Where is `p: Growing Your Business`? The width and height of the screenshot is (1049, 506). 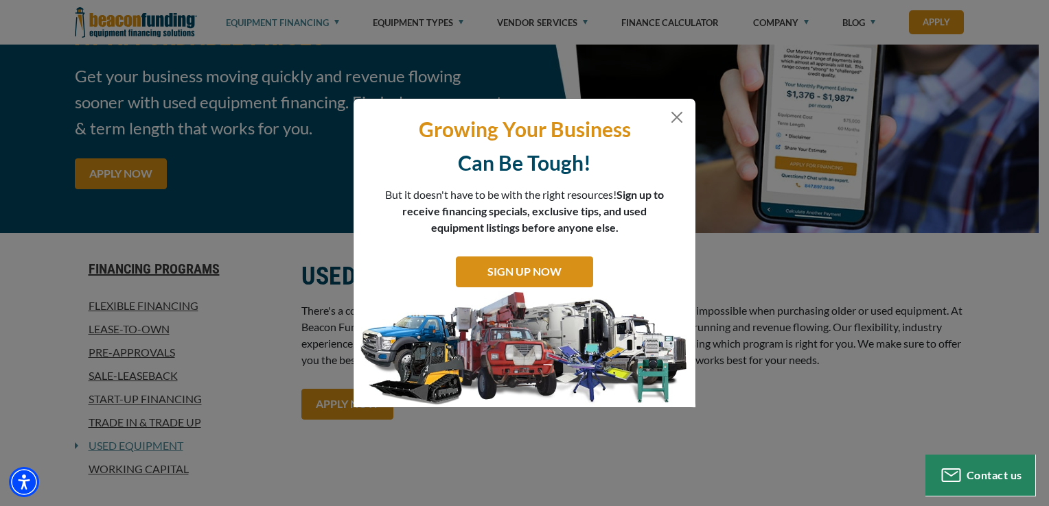
p: Growing Your Business is located at coordinates (524, 129).